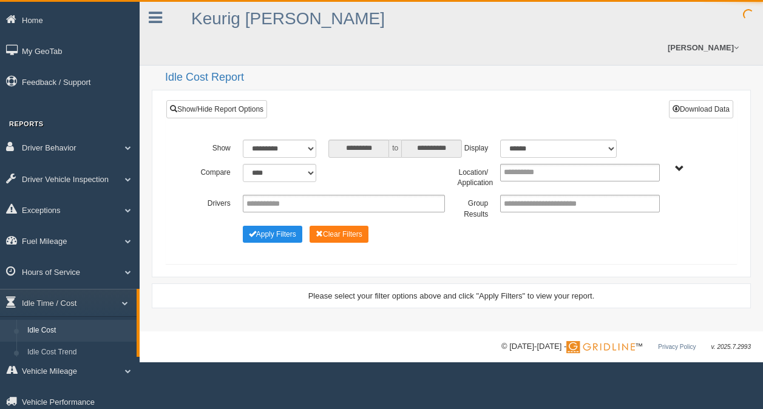 Image resolution: width=763 pixels, height=409 pixels. I want to click on span: v. 2025.7.2993, so click(731, 347).